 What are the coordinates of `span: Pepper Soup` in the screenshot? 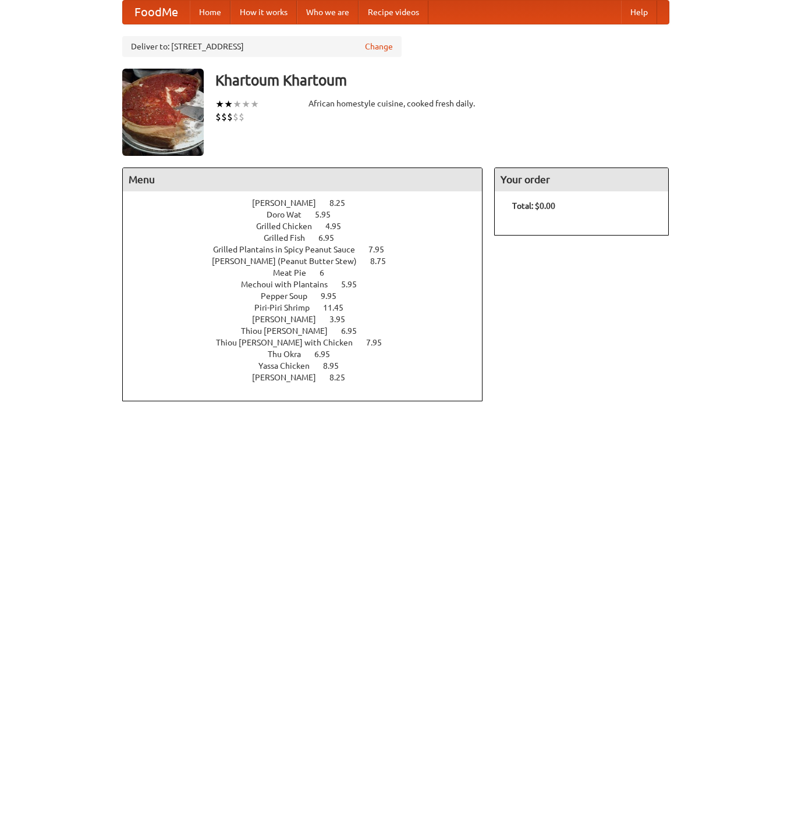 It's located at (290, 296).